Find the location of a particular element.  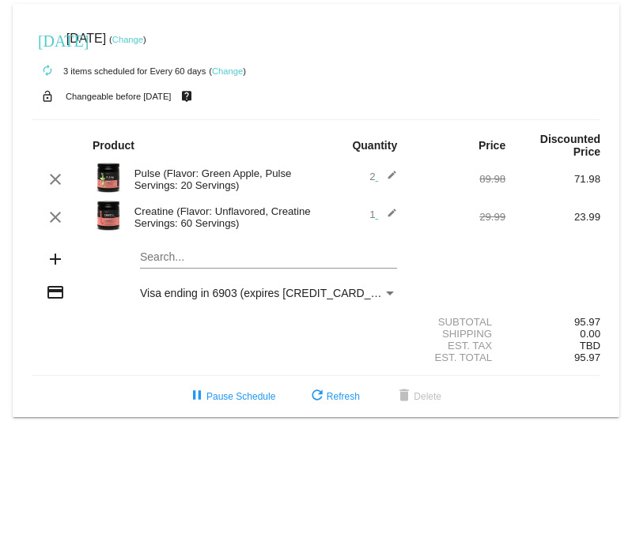

div: 23.99 is located at coordinates (553, 217).